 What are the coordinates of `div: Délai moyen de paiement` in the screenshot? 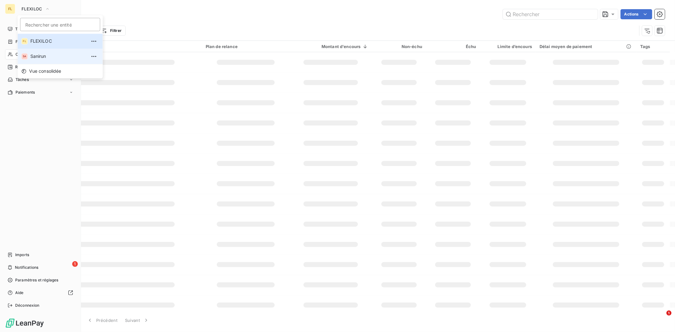 It's located at (586, 47).